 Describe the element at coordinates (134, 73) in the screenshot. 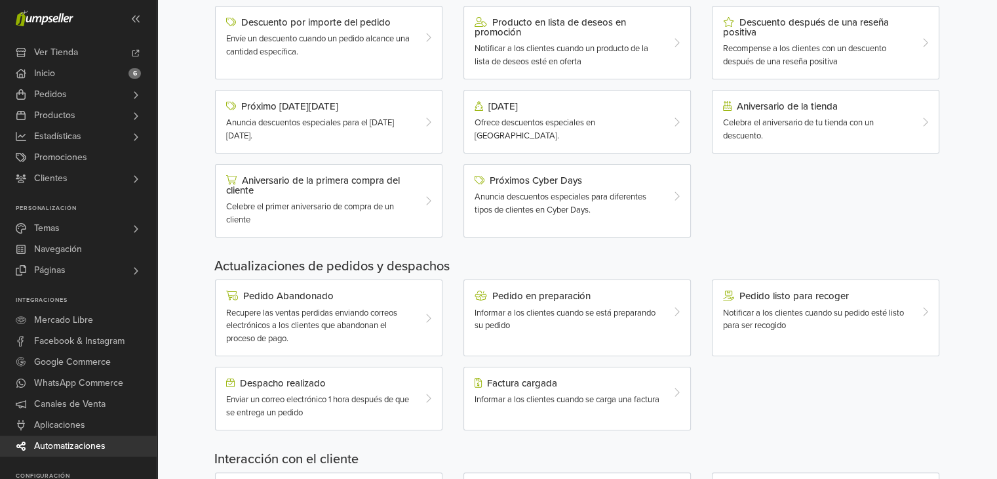

I see `span: 6` at that location.